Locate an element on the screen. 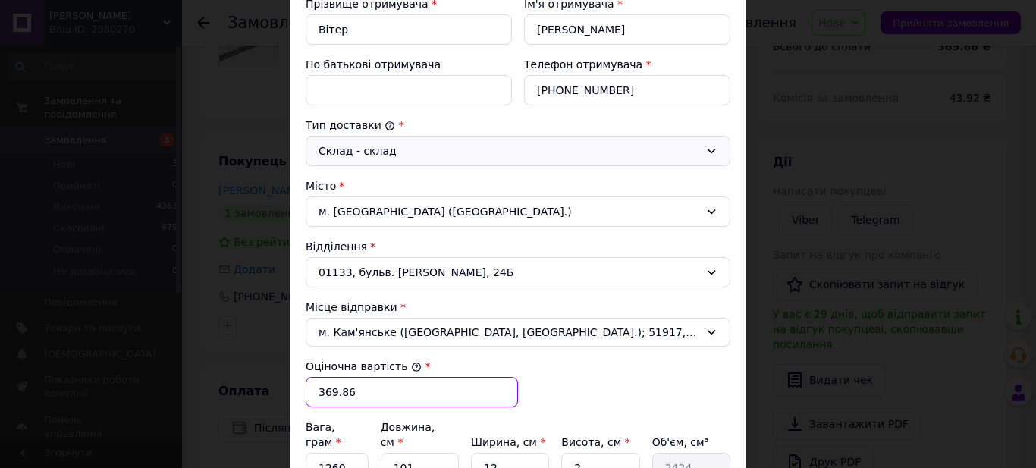 This screenshot has height=468, width=1036. input: +380 is located at coordinates (627, 90).